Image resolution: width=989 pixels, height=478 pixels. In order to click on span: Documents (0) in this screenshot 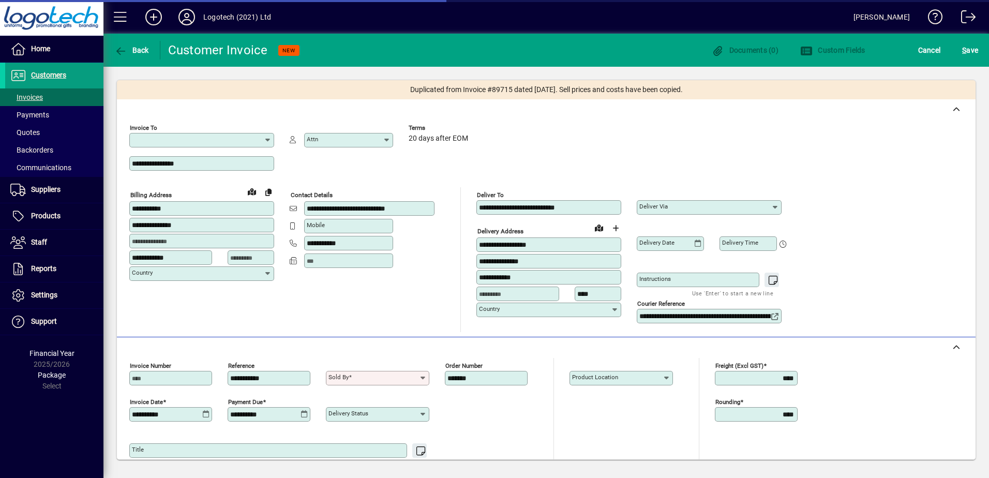, I will do `click(745, 50)`.